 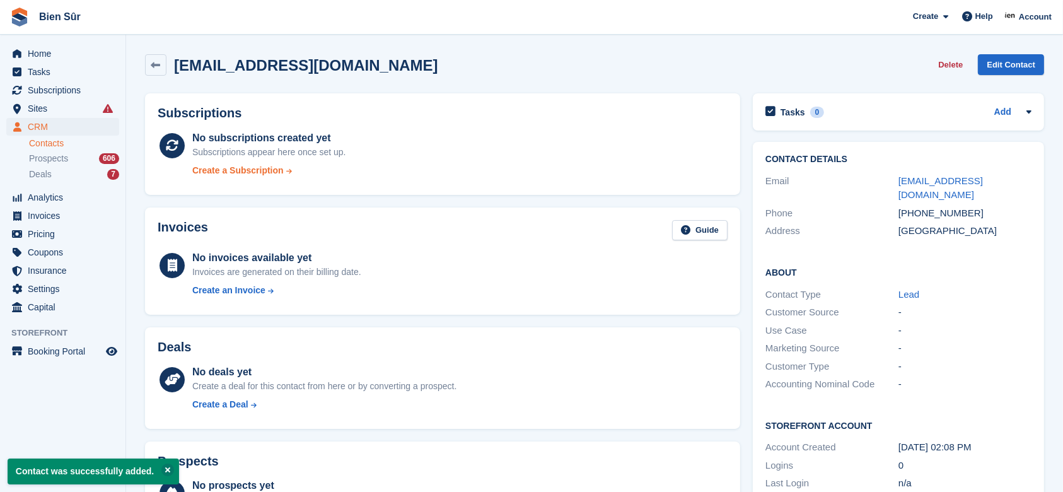 I want to click on div: Create an Invoice, so click(x=229, y=290).